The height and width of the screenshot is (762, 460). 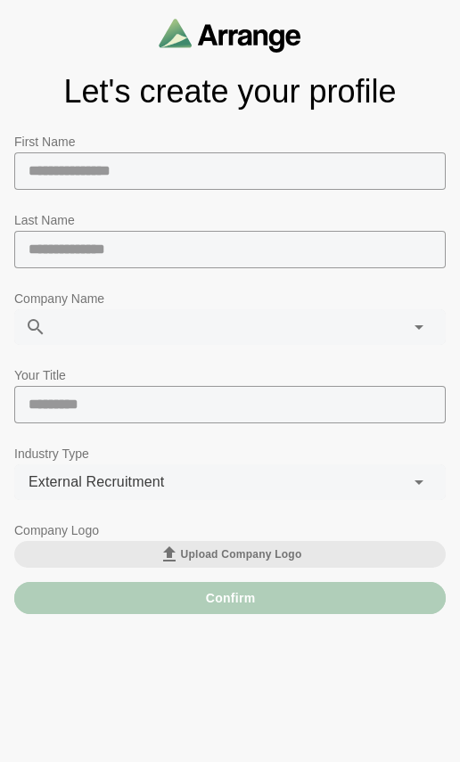 What do you see at coordinates (96, 482) in the screenshot?
I see `span: External Recruitment` at bounding box center [96, 482].